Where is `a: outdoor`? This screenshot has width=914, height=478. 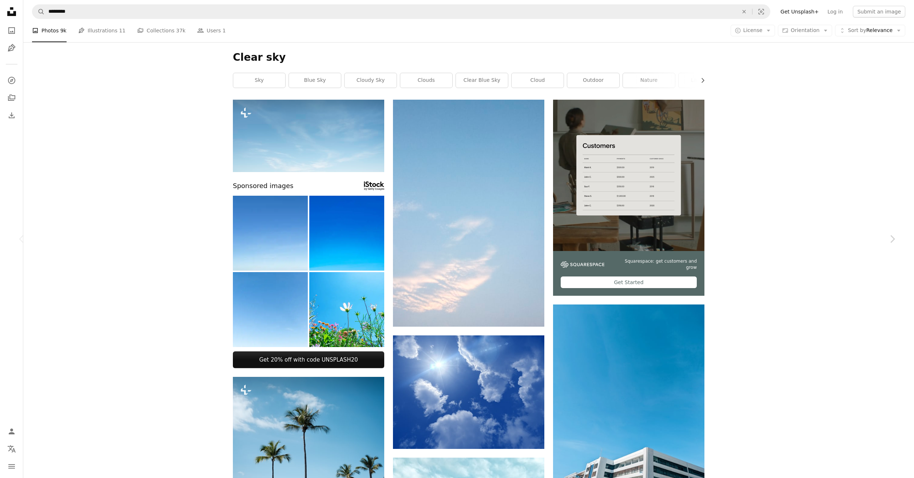 a: outdoor is located at coordinates (593, 80).